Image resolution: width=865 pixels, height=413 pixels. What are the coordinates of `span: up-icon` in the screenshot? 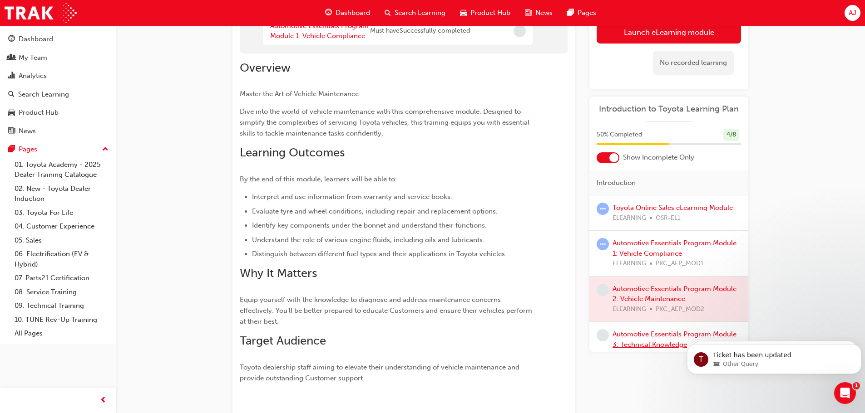 It's located at (105, 150).